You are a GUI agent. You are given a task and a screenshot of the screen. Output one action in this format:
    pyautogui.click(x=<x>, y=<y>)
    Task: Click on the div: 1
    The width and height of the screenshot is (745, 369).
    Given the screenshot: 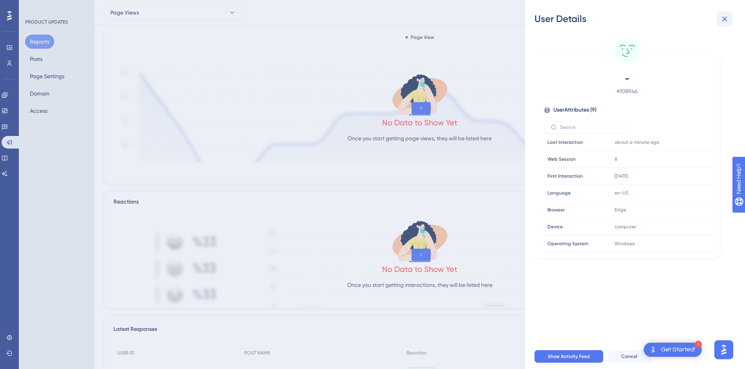 What is the action you would take?
    pyautogui.click(x=698, y=344)
    